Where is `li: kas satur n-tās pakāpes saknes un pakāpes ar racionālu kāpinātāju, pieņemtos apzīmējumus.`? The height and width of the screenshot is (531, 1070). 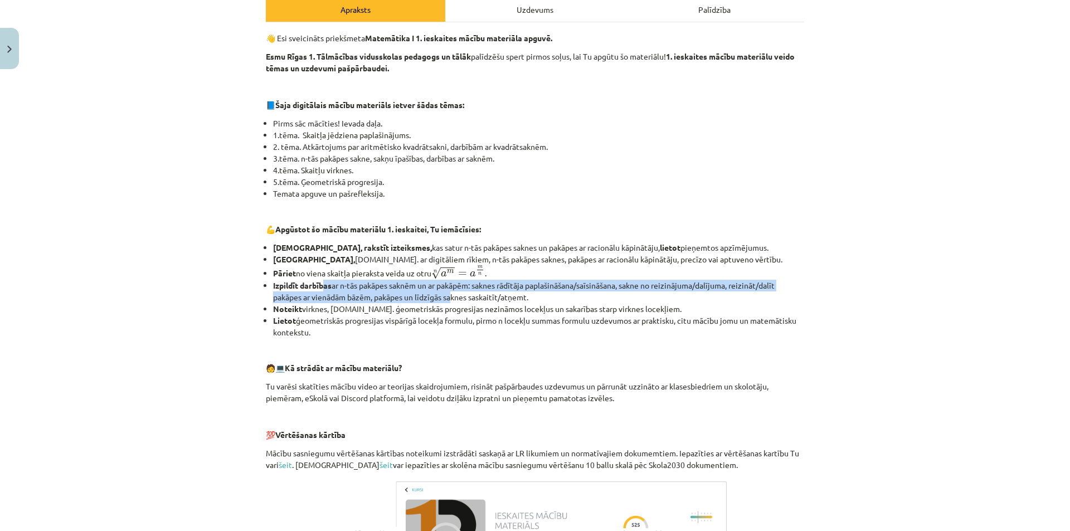
li: kas satur n-tās pakāpes saknes un pakāpes ar racionālu kāpinātāju, pieņemtos apzīmējumus. is located at coordinates (538, 247).